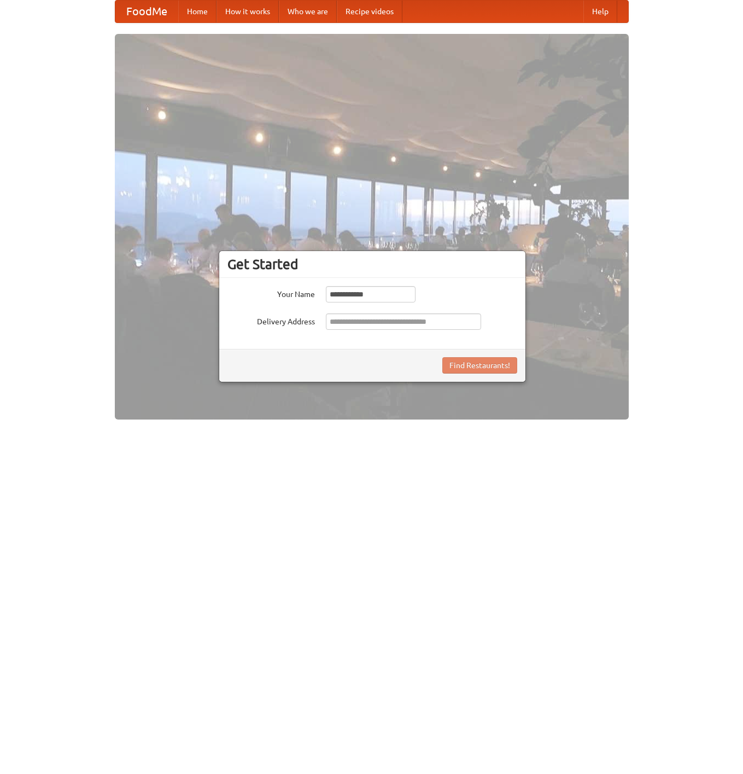  Describe the element at coordinates (308, 11) in the screenshot. I see `a: Who we are` at that location.